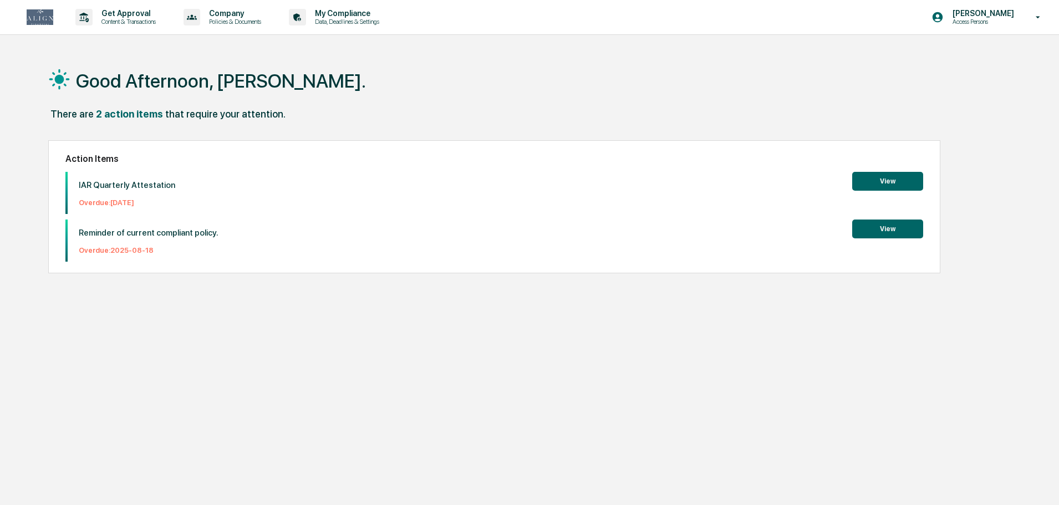 This screenshot has height=505, width=1059. What do you see at coordinates (149, 233) in the screenshot?
I see `p: Reminder of current compliant policy.` at bounding box center [149, 233].